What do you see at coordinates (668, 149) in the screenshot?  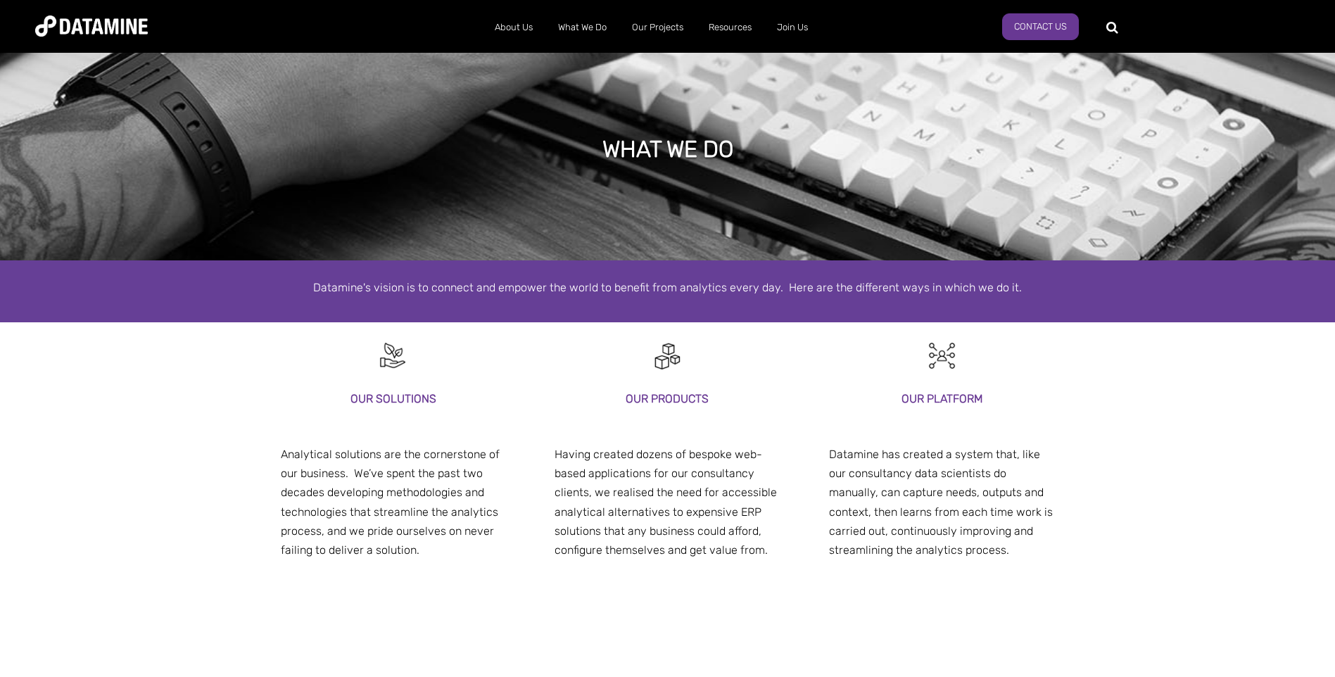 I see `h1: what we do` at bounding box center [668, 149].